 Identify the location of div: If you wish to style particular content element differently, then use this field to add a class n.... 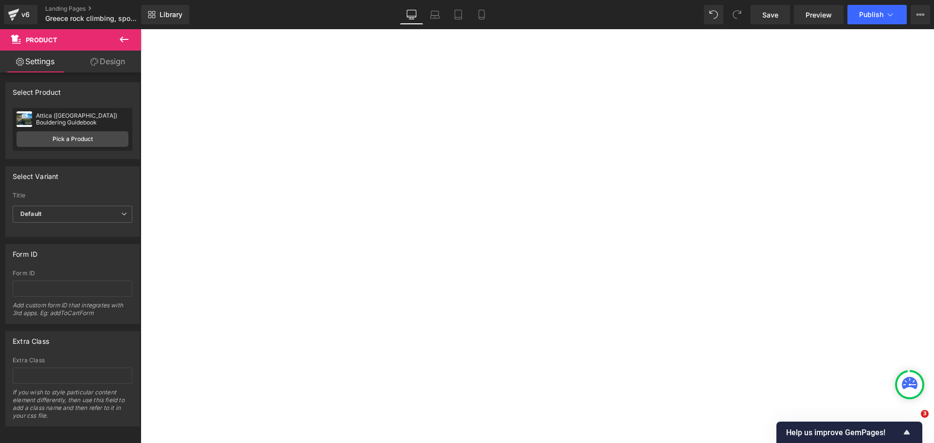
(72, 407).